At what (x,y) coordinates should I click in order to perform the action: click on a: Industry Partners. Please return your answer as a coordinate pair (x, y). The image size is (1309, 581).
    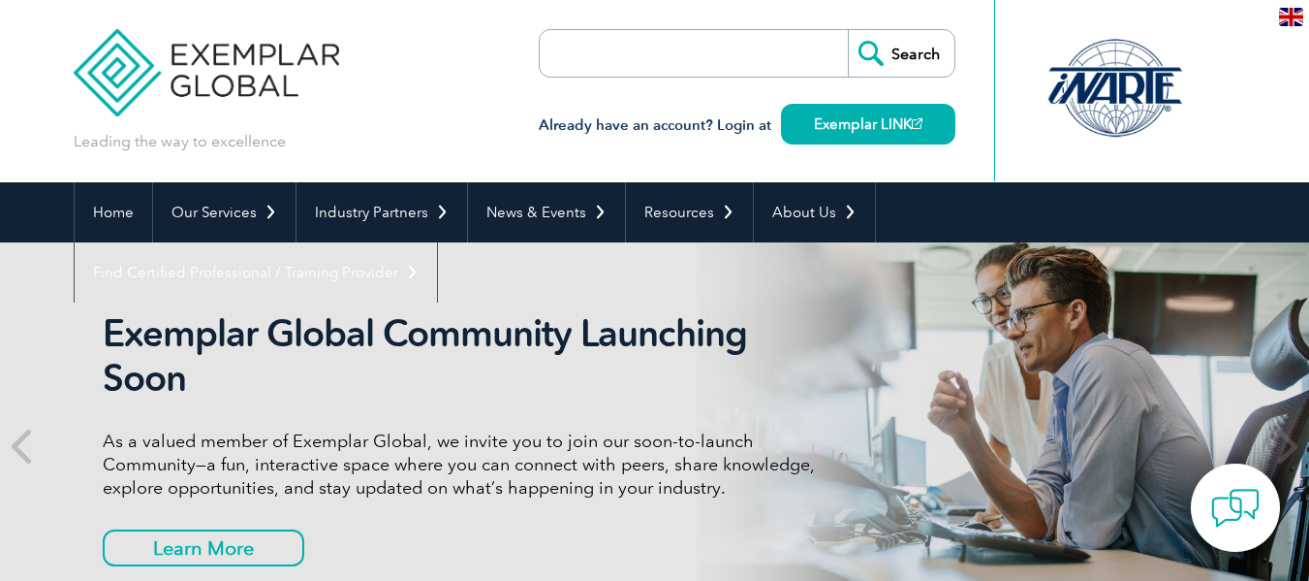
    Looking at the image, I should click on (382, 212).